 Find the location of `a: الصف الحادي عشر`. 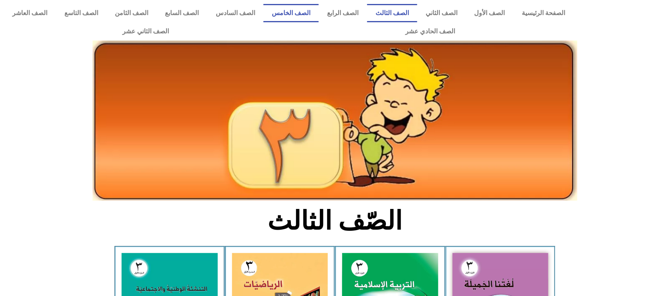

a: الصف الحادي عشر is located at coordinates (431, 31).